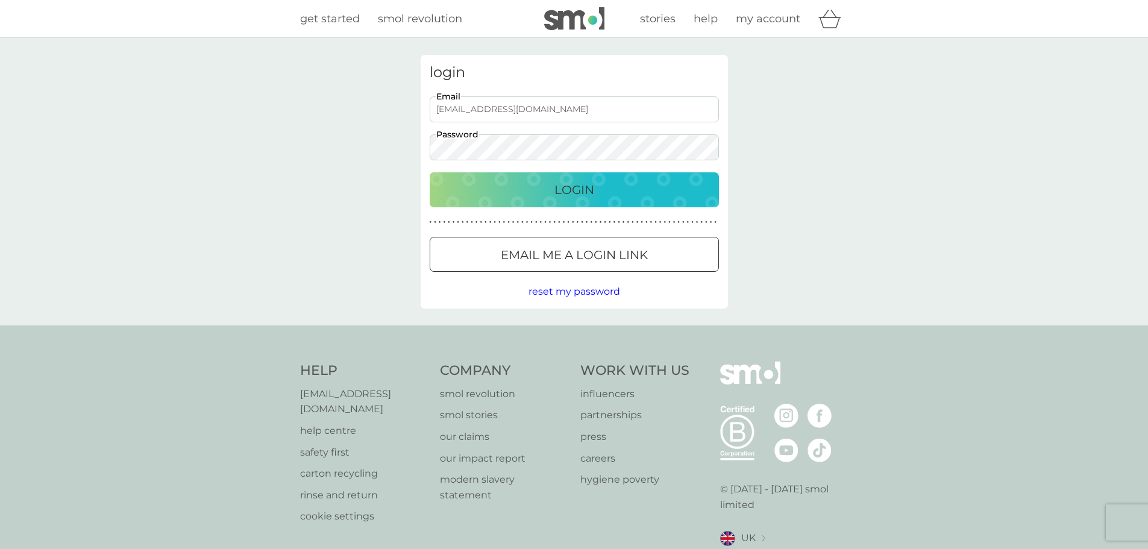  Describe the element at coordinates (635, 415) in the screenshot. I see `p: partnerships` at that location.